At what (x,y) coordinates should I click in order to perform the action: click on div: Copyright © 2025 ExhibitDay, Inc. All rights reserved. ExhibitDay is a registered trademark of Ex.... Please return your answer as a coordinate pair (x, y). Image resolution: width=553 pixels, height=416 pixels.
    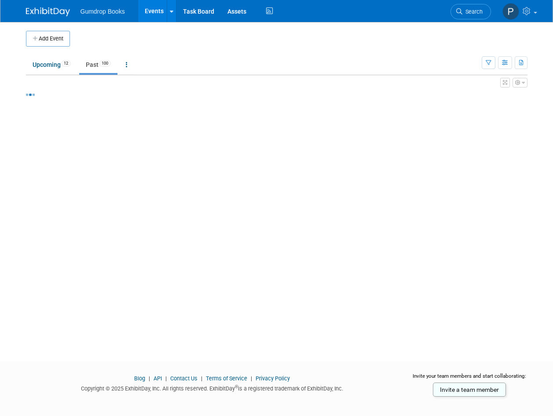
    Looking at the image, I should click on (213, 388).